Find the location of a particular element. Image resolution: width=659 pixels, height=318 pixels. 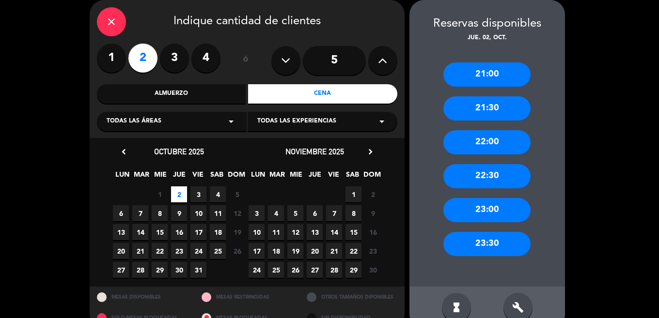

div: ó is located at coordinates (246, 61).